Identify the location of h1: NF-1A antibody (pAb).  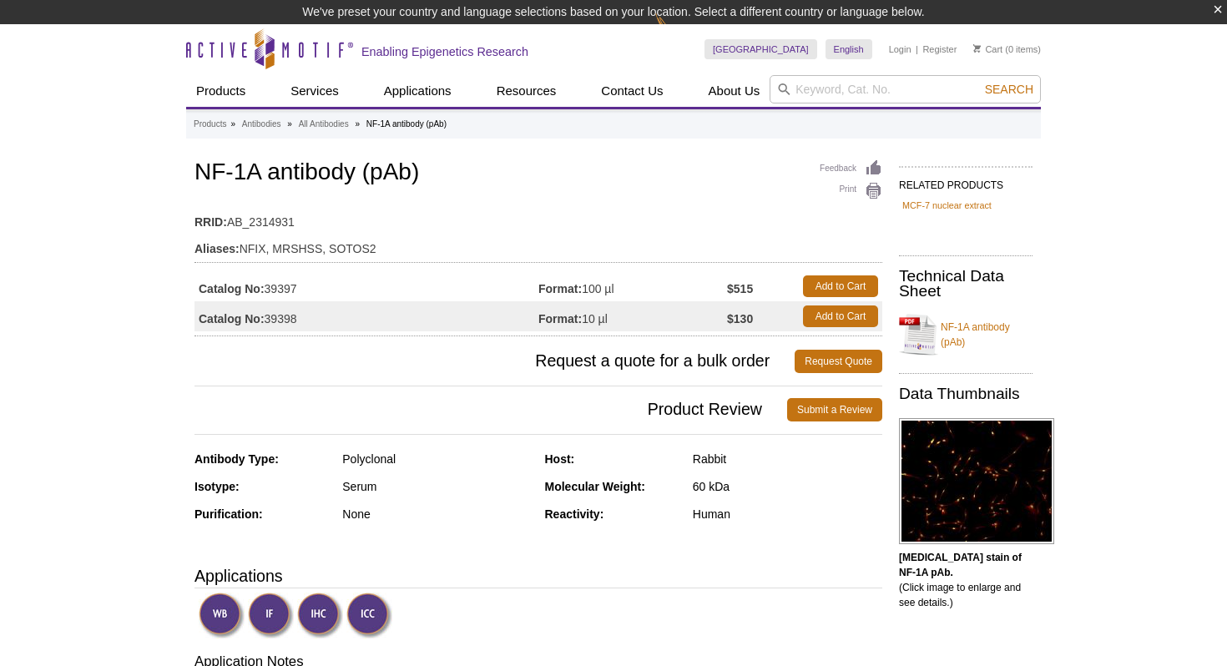
(538, 174).